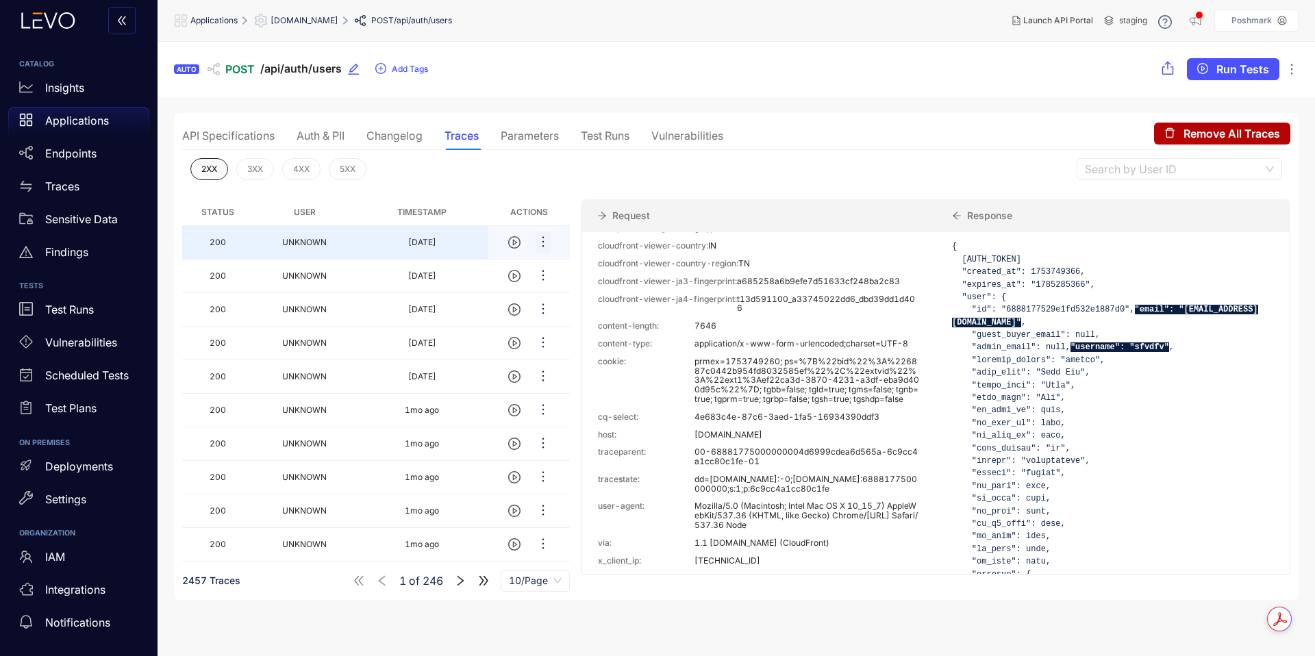 The image size is (1315, 656). I want to click on span: delete, so click(1170, 134).